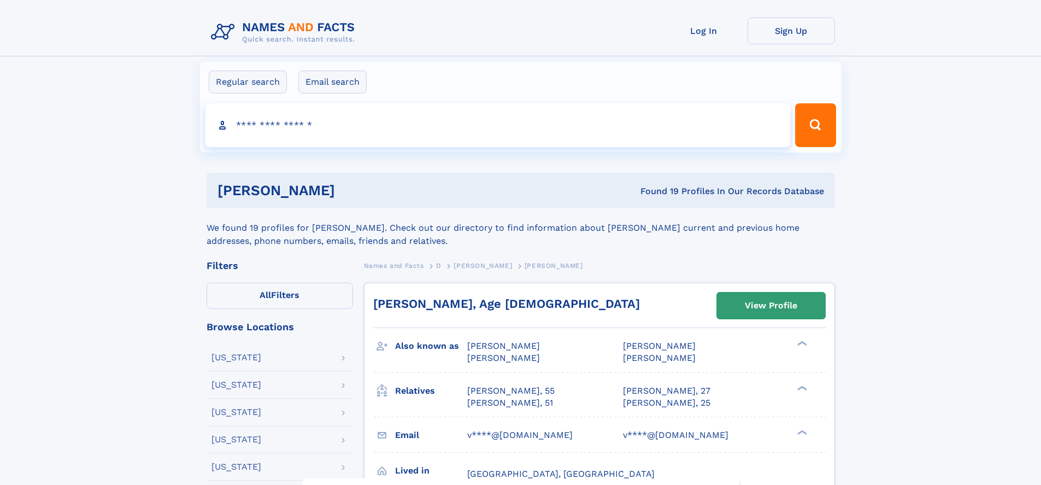 The height and width of the screenshot is (485, 1041). Describe the element at coordinates (791, 31) in the screenshot. I see `a: Sign Up` at that location.